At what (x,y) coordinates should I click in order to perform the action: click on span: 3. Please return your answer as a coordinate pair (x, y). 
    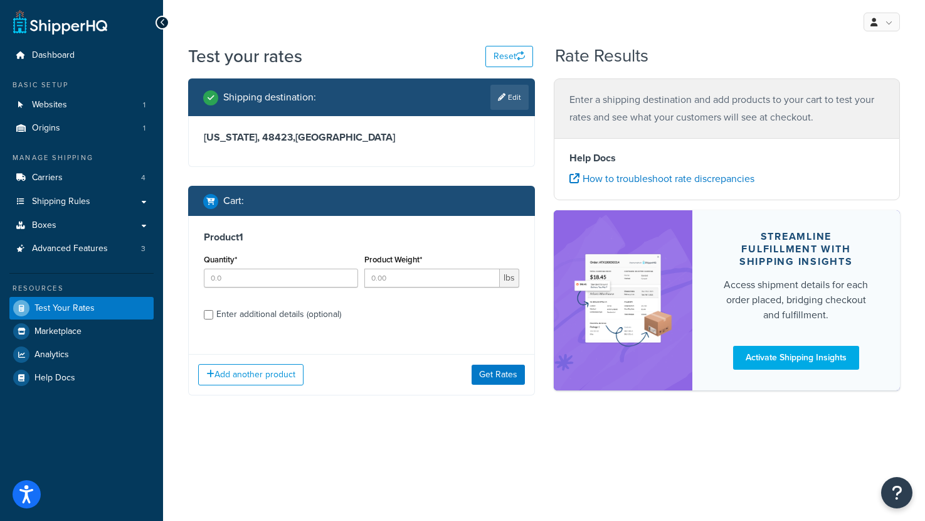
    Looking at the image, I should click on (143, 248).